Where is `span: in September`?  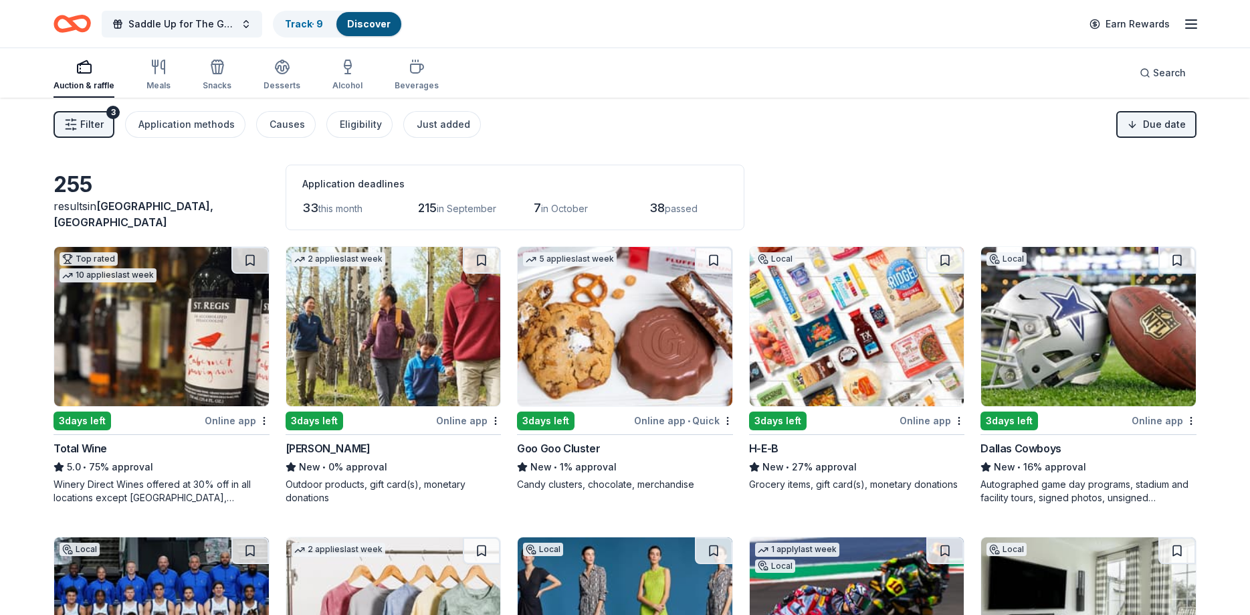 span: in September is located at coordinates (466, 208).